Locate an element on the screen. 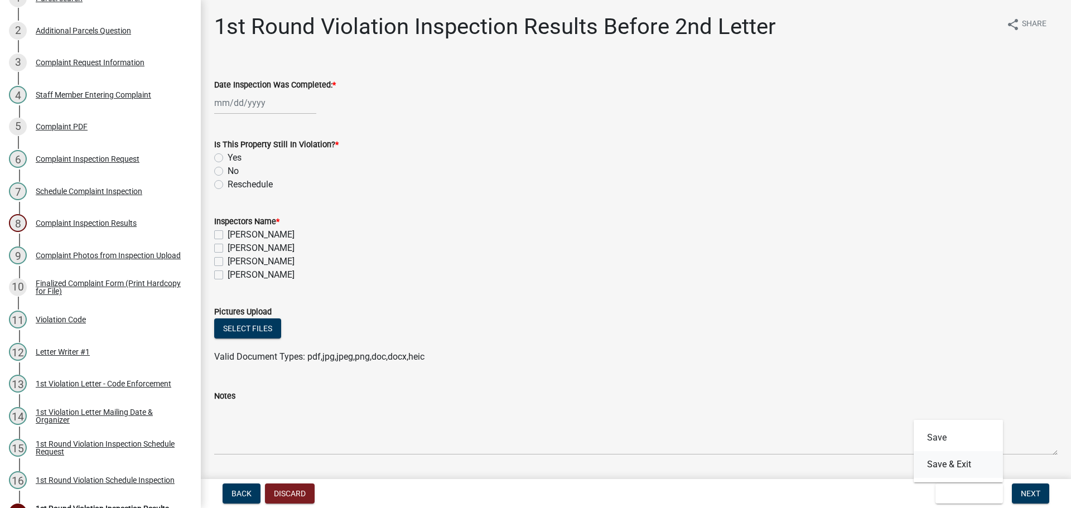 The image size is (1071, 508). div: 15 is located at coordinates (18, 448).